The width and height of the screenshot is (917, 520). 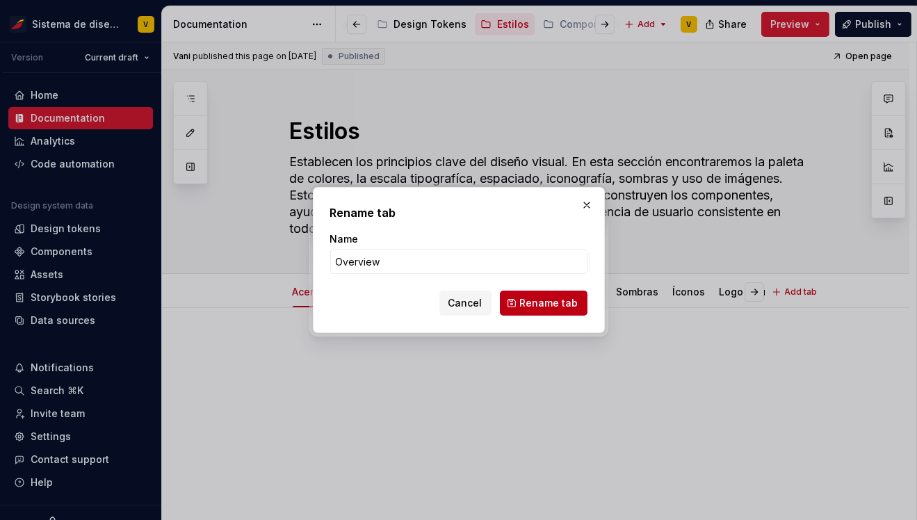 What do you see at coordinates (544, 303) in the screenshot?
I see `button: Rename tab` at bounding box center [544, 303].